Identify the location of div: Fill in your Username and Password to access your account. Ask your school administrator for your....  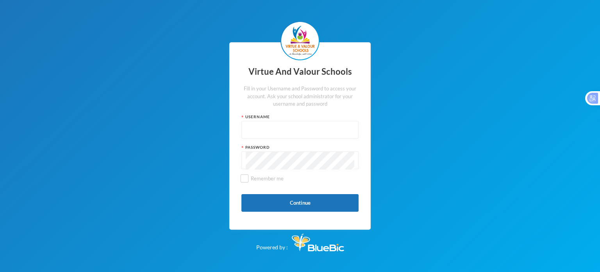
(300, 96).